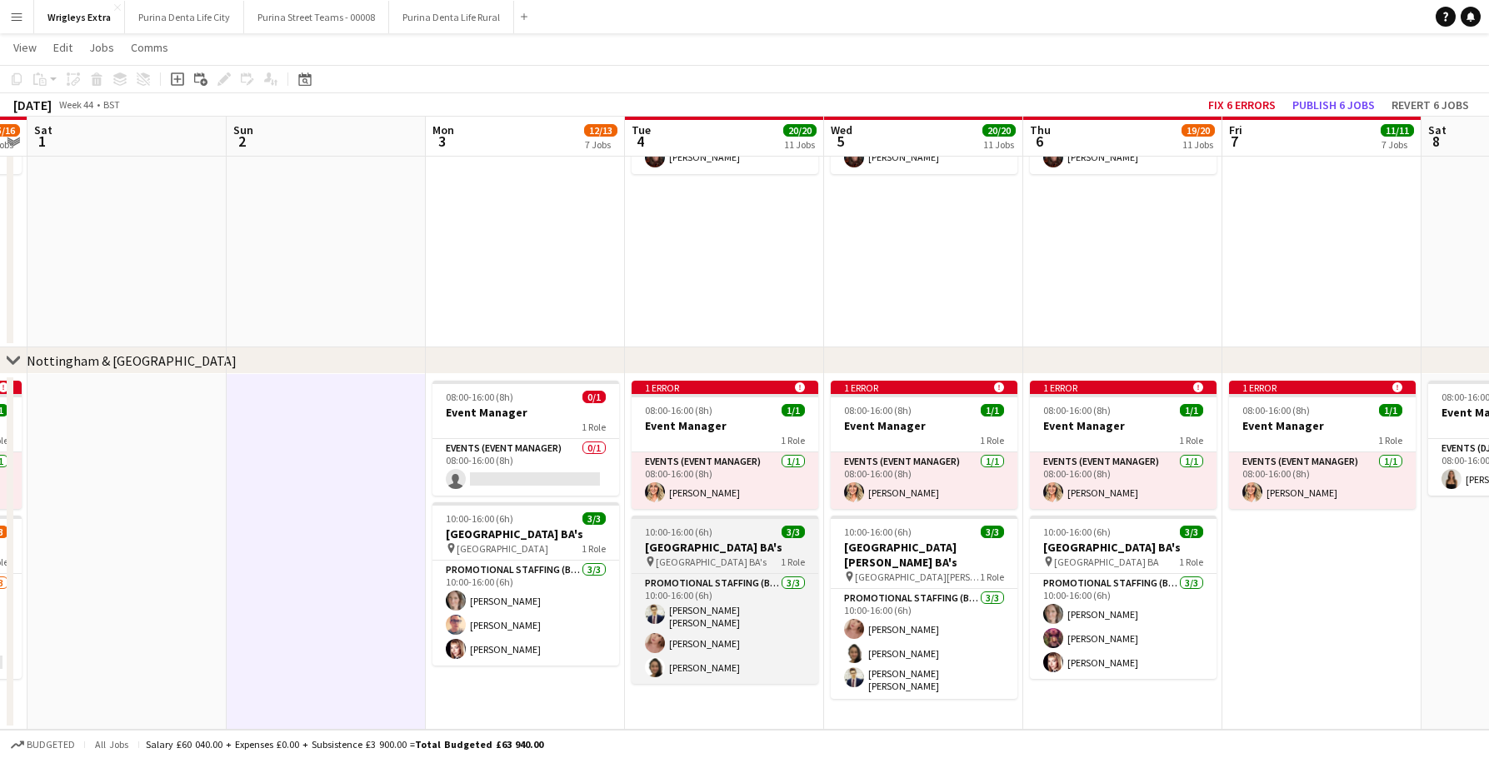  What do you see at coordinates (1235, 130) in the screenshot?
I see `span: Fri` at bounding box center [1235, 130].